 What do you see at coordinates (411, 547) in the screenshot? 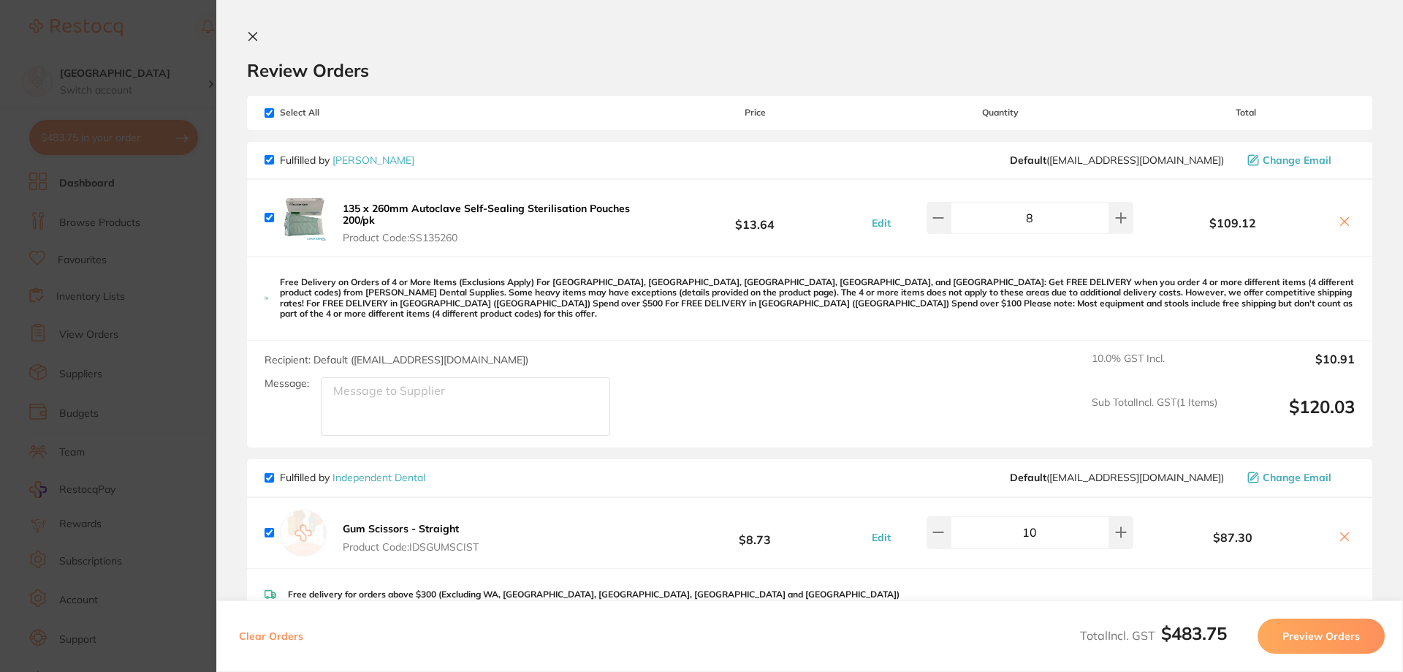
I see `span: Product Code: IDSGUMSCIST` at bounding box center [411, 547].